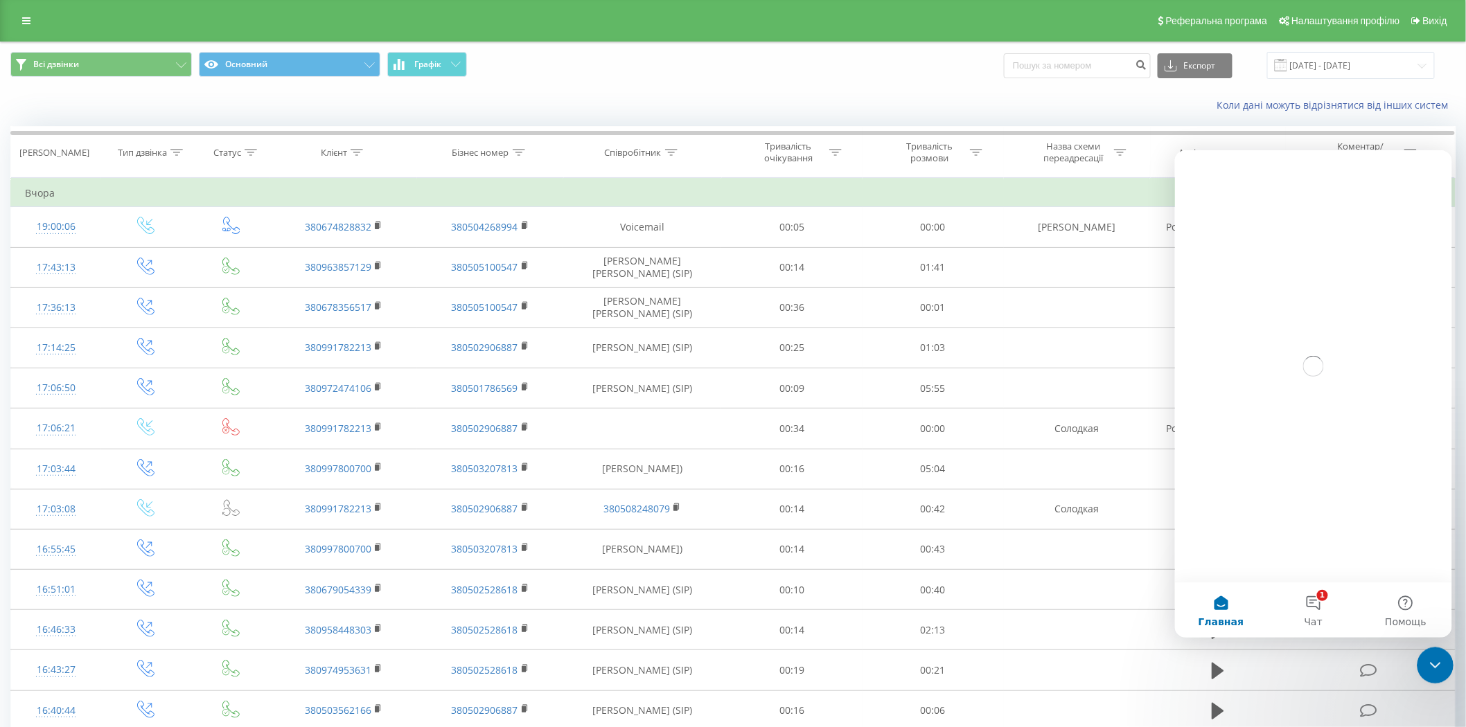 Image resolution: width=1466 pixels, height=727 pixels. Describe the element at coordinates (792, 590) in the screenshot. I see `td: 00:10` at that location.